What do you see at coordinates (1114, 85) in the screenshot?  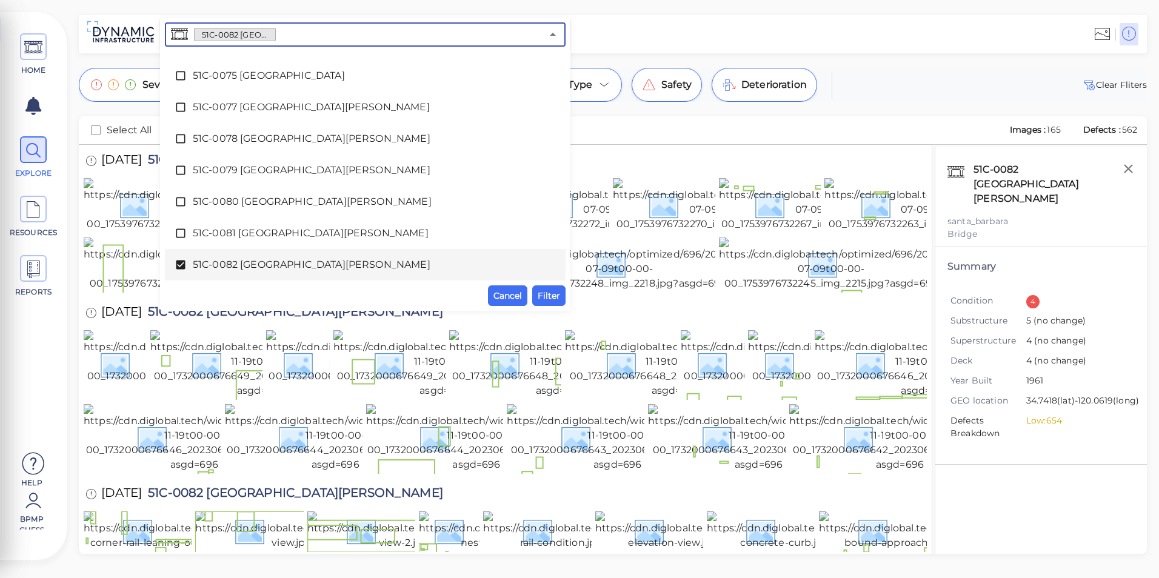 I see `button: Clear Fliters` at bounding box center [1114, 85].